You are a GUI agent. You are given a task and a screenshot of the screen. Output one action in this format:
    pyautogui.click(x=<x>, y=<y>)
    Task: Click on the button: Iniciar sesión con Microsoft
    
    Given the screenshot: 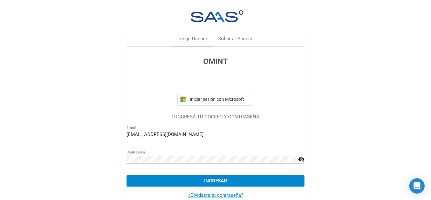 What is the action you would take?
    pyautogui.click(x=215, y=99)
    